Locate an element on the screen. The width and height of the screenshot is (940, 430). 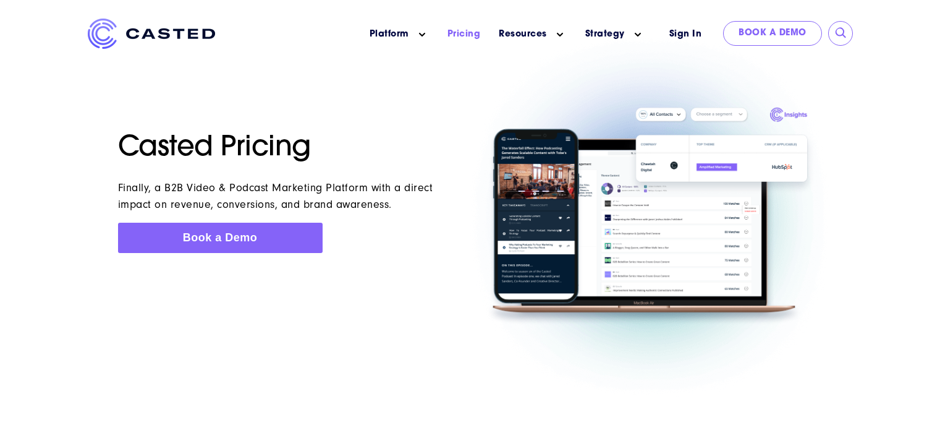
nav: Main menu is located at coordinates (444, 34).